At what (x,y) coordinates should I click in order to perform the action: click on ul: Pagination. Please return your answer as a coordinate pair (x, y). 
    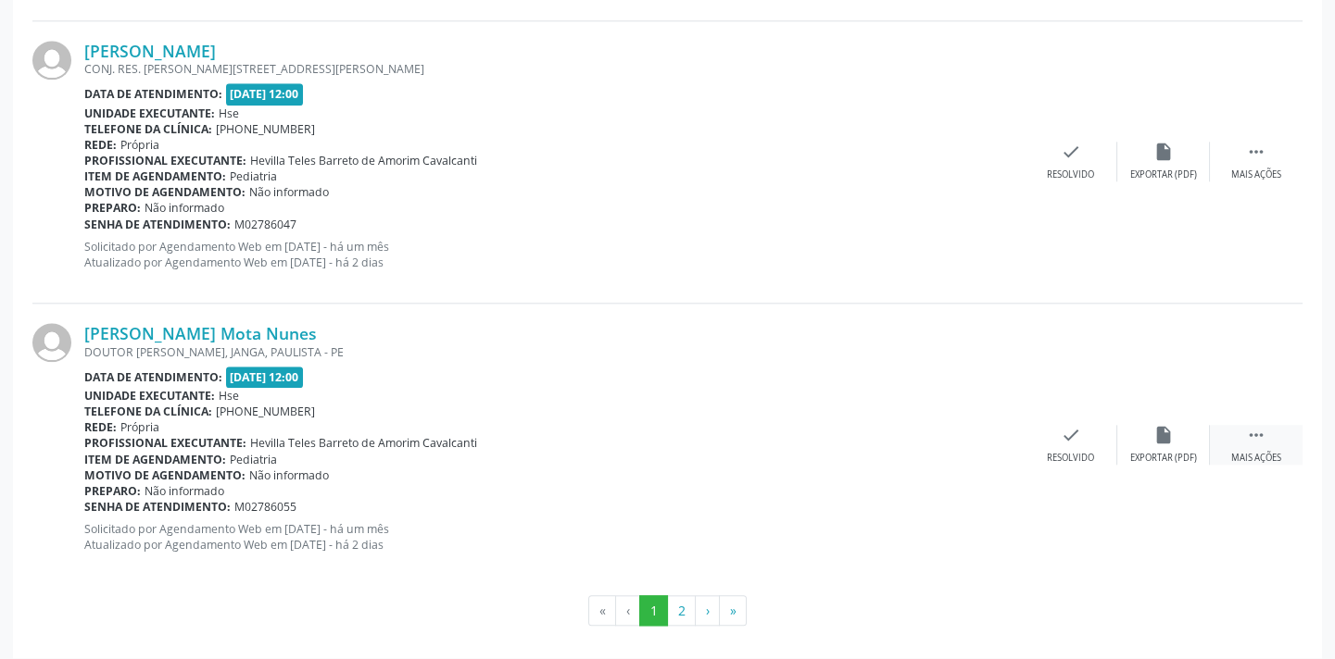
    Looking at the image, I should click on (667, 611).